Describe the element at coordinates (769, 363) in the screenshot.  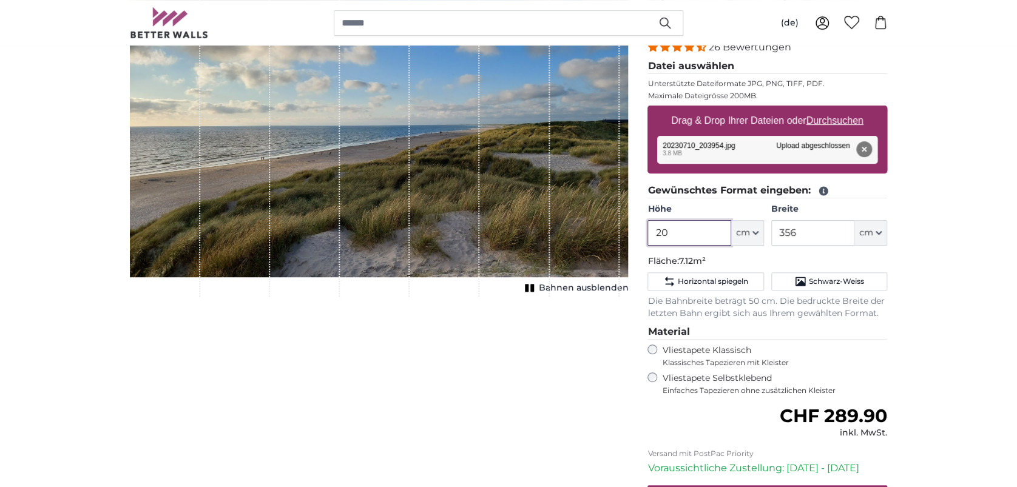
I see `span: Klassisches Tapezieren mit Kleister` at that location.